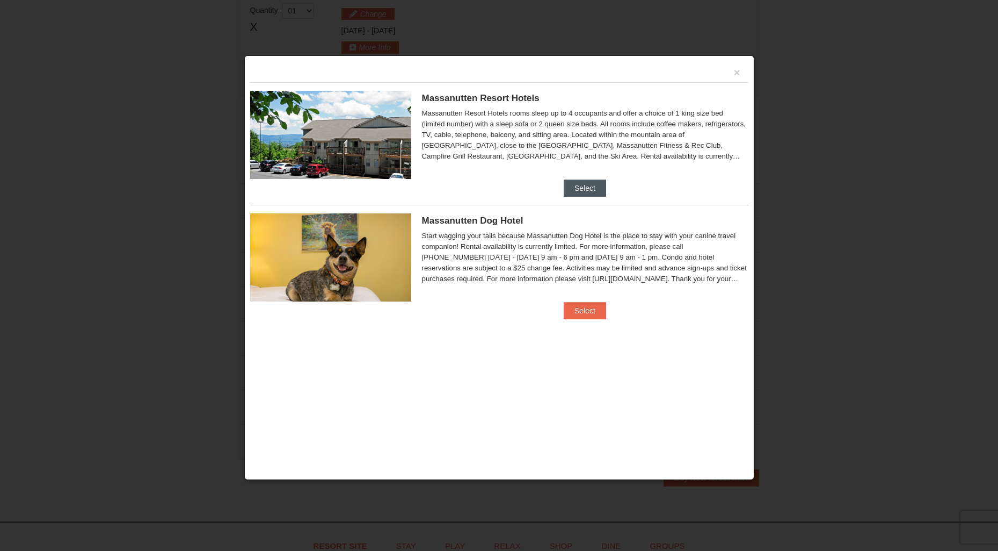 Image resolution: width=998 pixels, height=551 pixels. Describe the element at coordinates (331, 135) in the screenshot. I see `img: 19219026-1-e3b4ac8e.jpg` at that location.